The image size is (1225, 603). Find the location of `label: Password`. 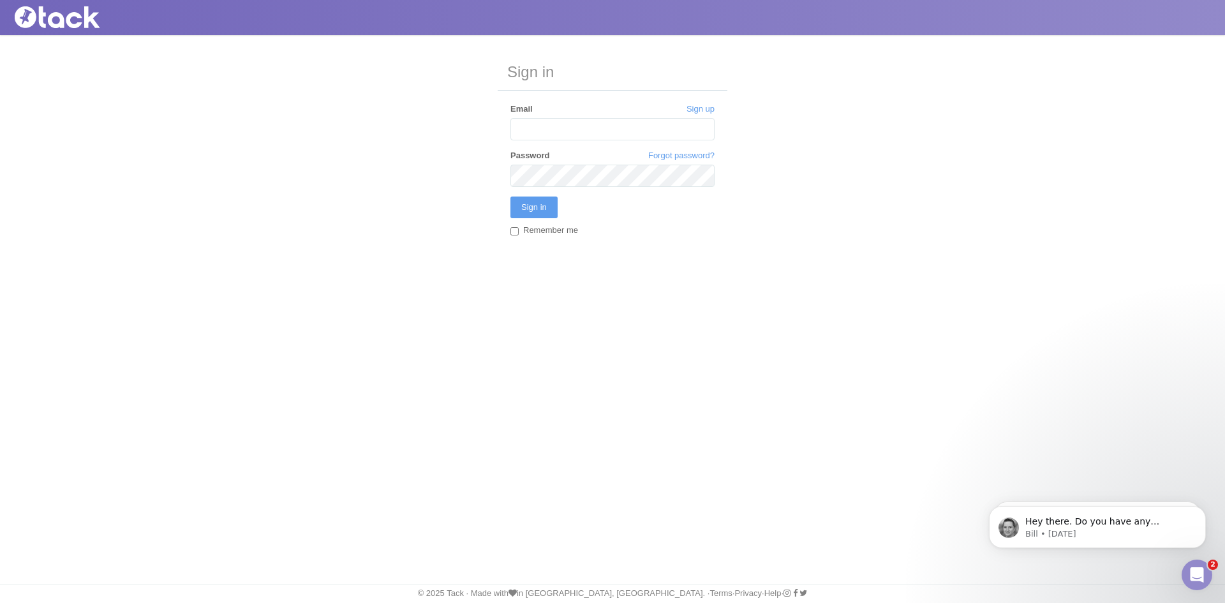

label: Password is located at coordinates (530, 156).